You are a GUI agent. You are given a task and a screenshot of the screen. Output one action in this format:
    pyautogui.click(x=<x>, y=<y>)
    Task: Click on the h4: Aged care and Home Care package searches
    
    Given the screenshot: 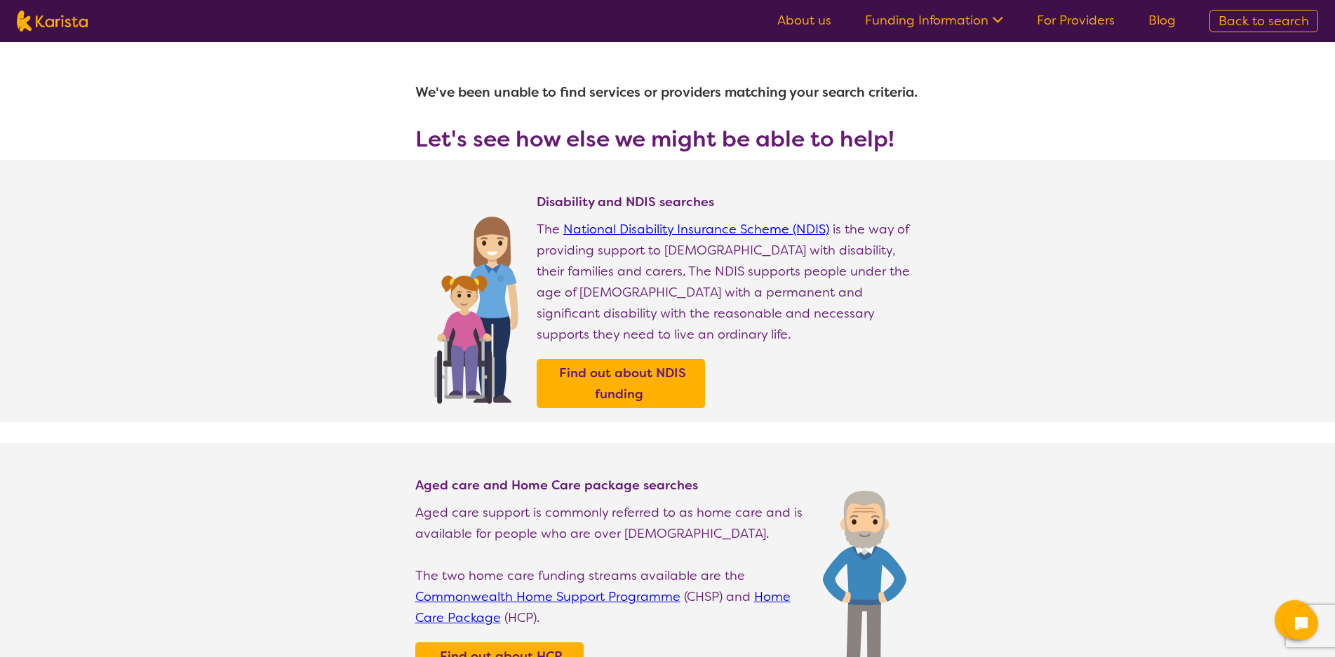 What is the action you would take?
    pyautogui.click(x=612, y=485)
    